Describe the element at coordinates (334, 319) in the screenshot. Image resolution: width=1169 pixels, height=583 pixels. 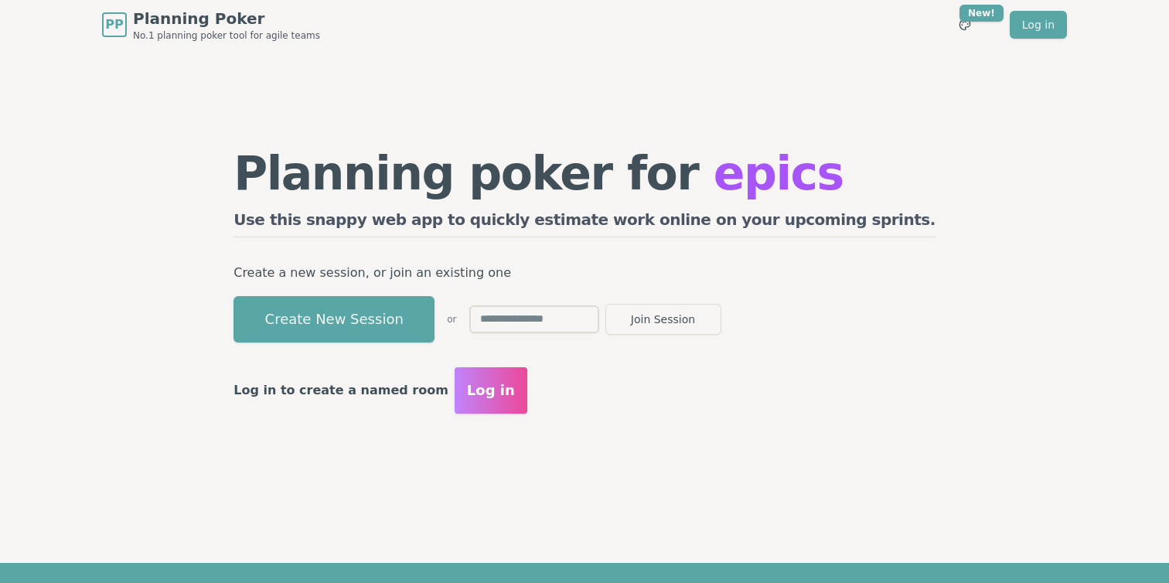
I see `button: Create New Session` at that location.